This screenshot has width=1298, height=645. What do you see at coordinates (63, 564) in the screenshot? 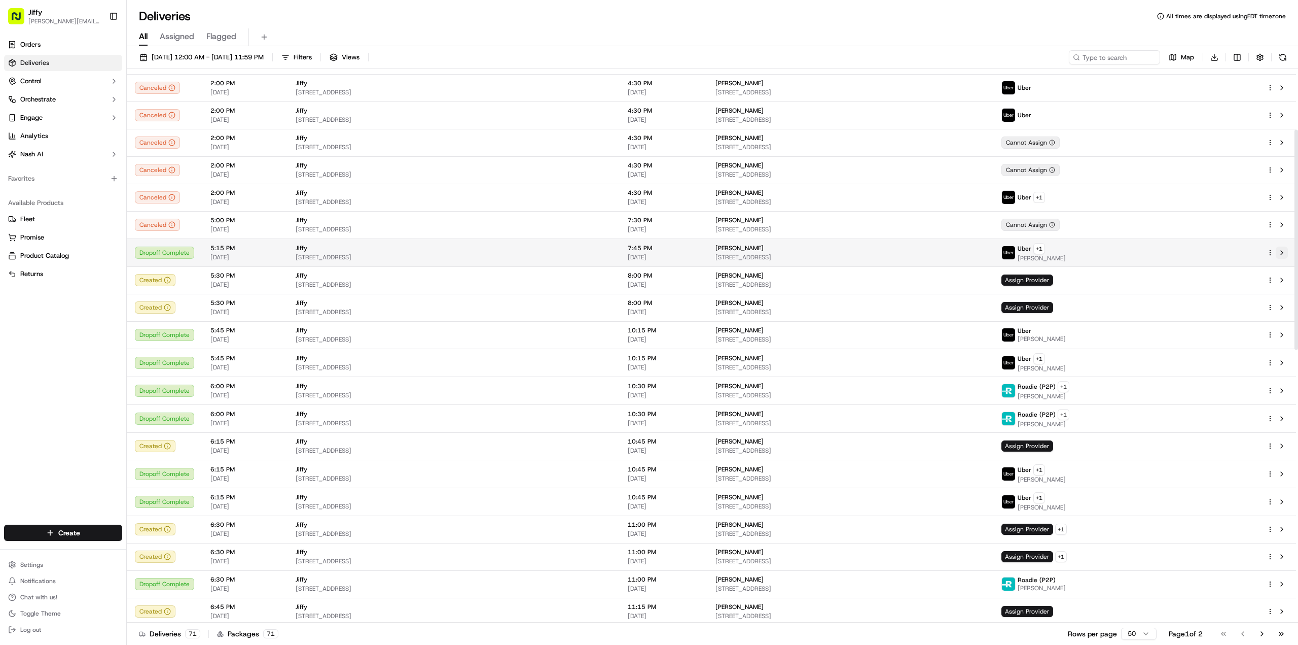
I see `button: Settings` at bounding box center [63, 564].